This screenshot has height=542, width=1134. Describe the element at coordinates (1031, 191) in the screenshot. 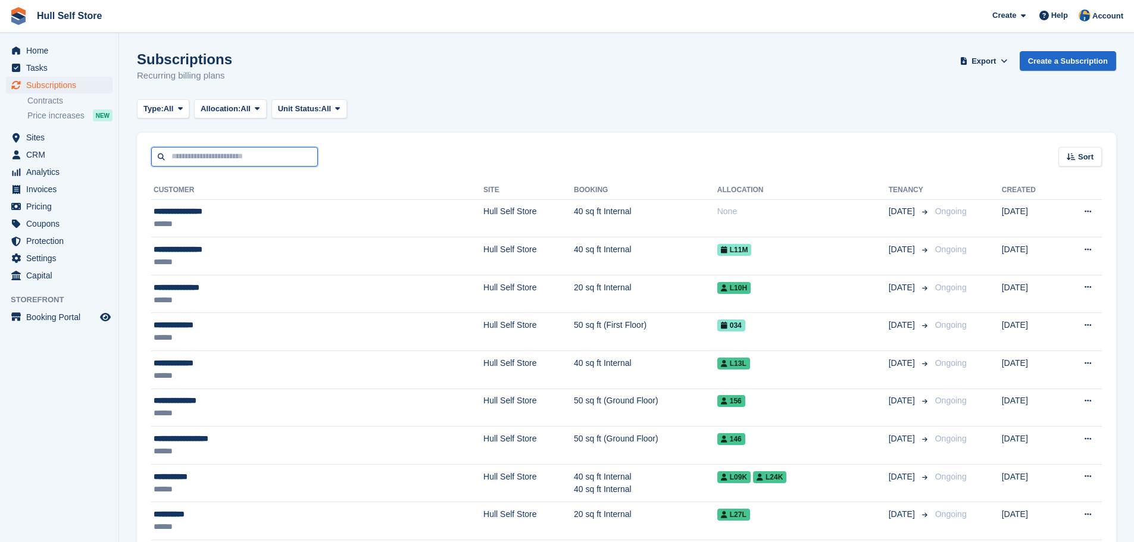

I see `th: Created` at that location.